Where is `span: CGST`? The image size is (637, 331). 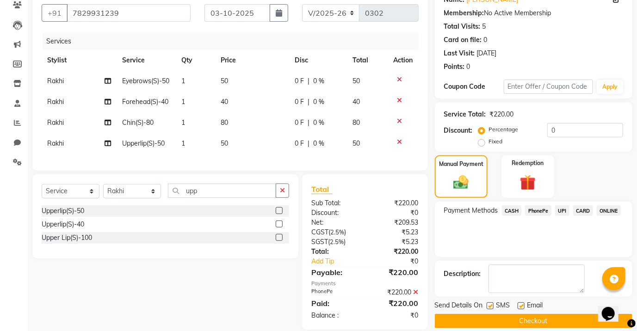 span: CGST is located at coordinates (320, 232).